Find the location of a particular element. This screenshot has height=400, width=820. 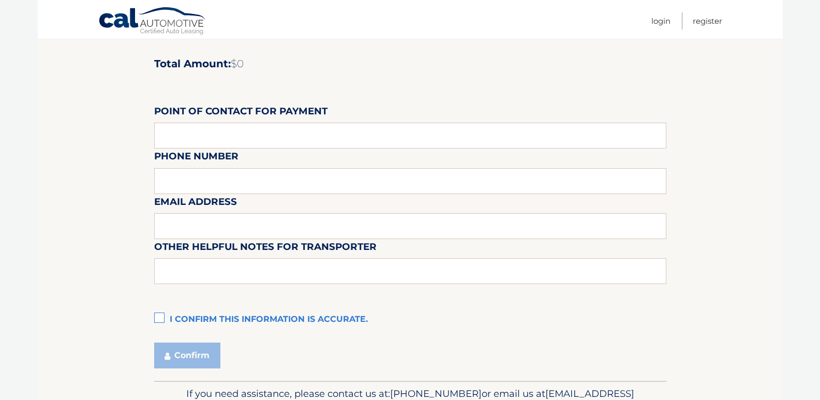

span: $0 is located at coordinates (237, 64).